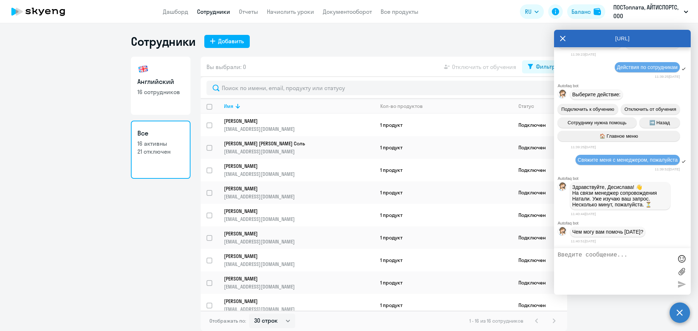 This screenshot has width=698, height=331. Describe the element at coordinates (161, 144) in the screenshot. I see `p: 16 активны` at that location.